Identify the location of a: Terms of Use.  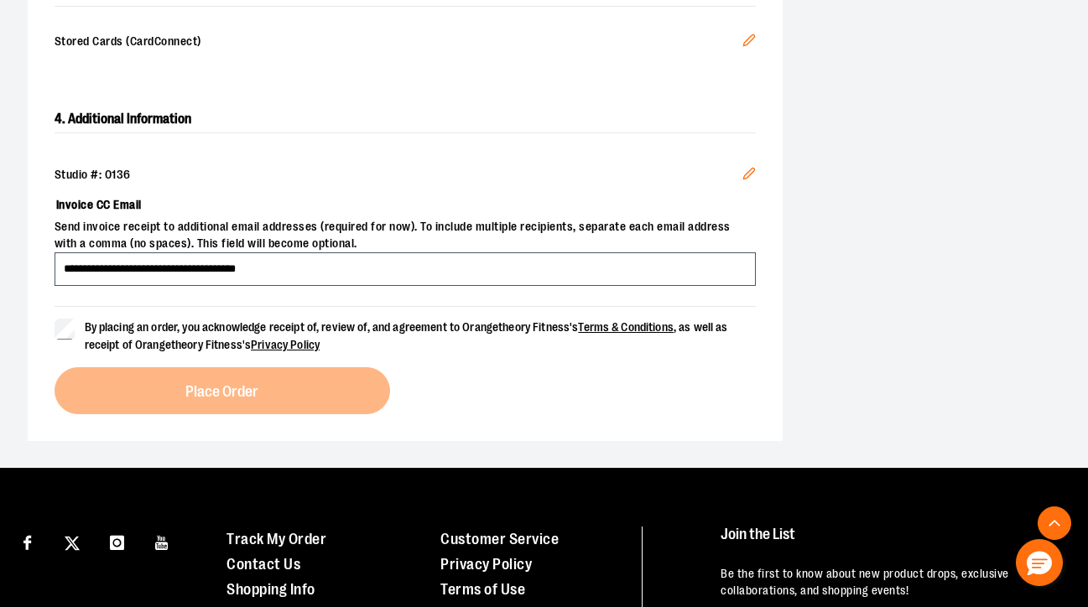
(482, 590).